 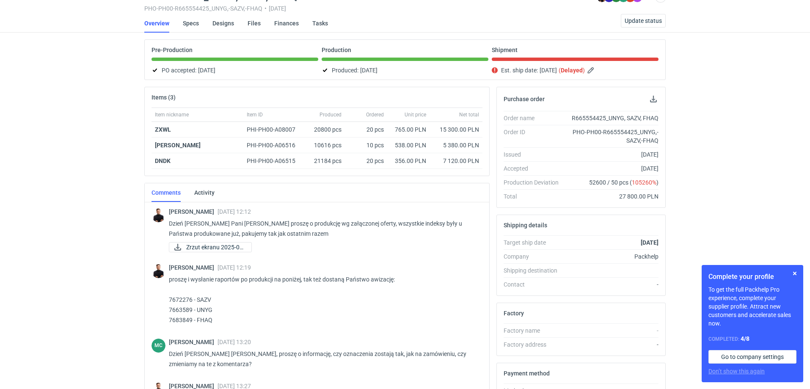 I want to click on a: Comments, so click(x=166, y=192).